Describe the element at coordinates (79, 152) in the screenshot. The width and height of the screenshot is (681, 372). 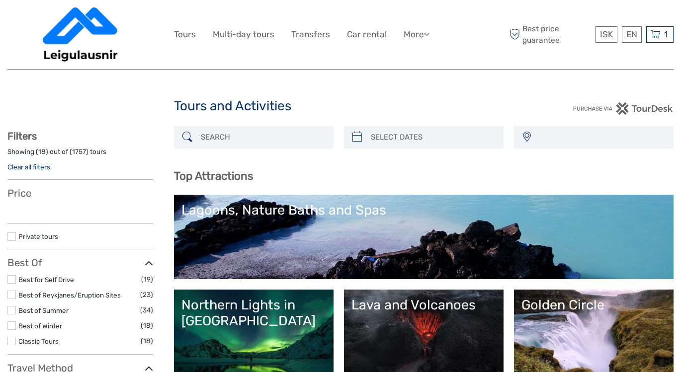
I see `label: 1757` at that location.